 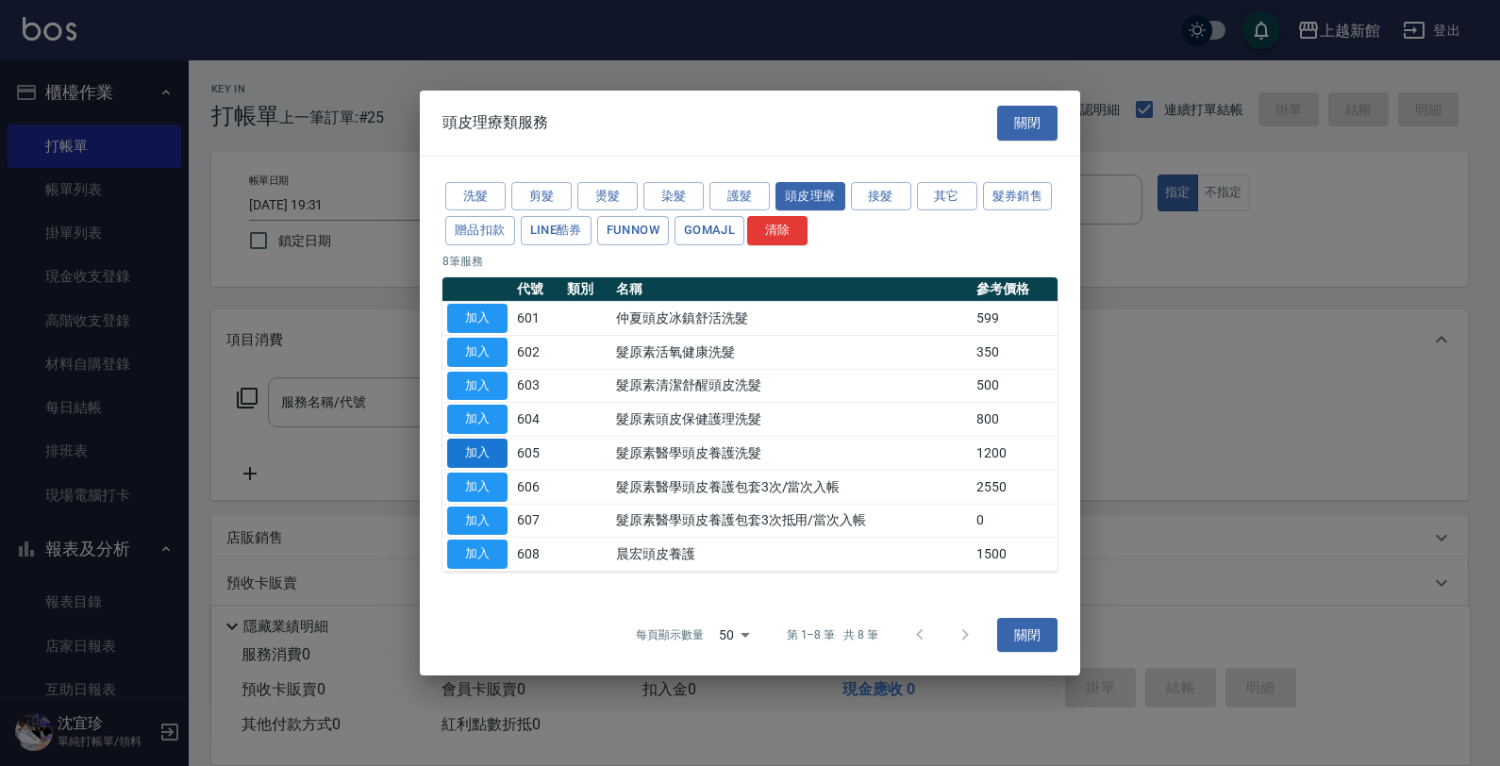 What do you see at coordinates (750, 261) in the screenshot?
I see `p: 8 筆服務` at bounding box center [750, 261].